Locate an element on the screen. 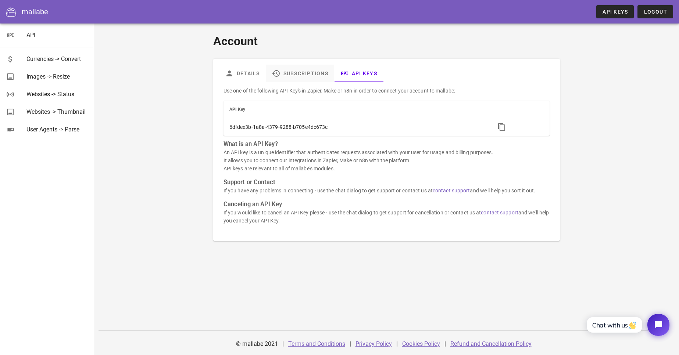  span: API Keys is located at coordinates (615, 12).